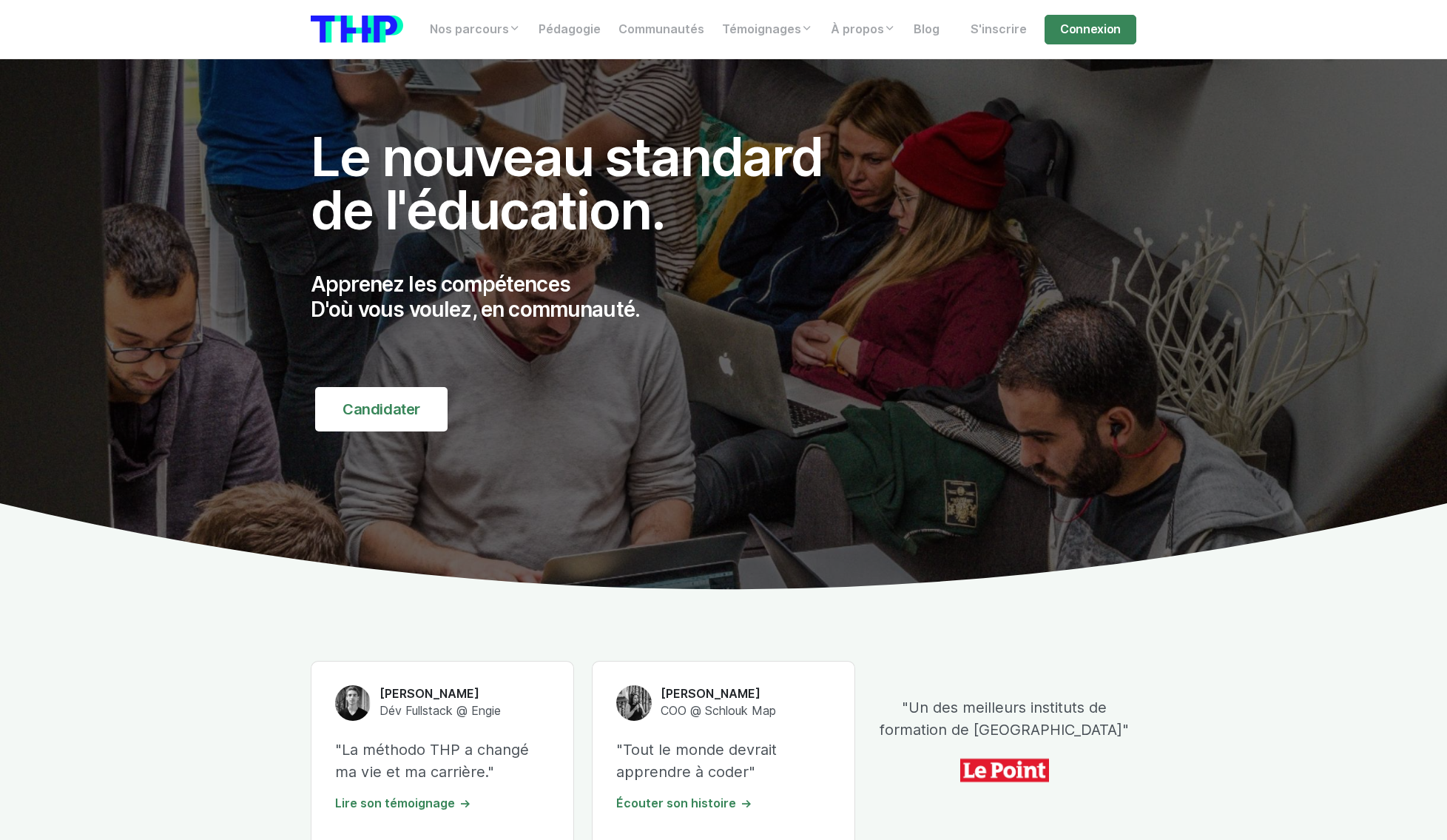 The width and height of the screenshot is (1447, 840). I want to click on a: Écouter son histoire, so click(685, 803).